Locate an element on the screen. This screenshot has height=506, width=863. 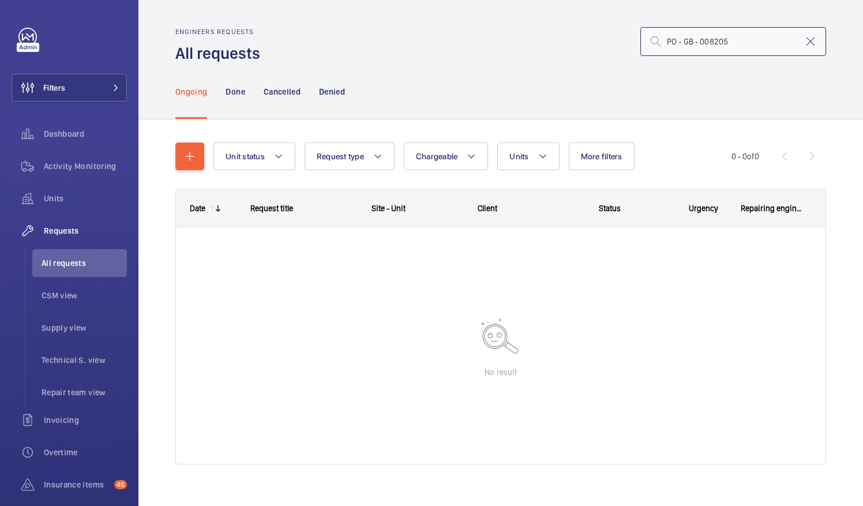
span: Invoicing is located at coordinates (85, 420).